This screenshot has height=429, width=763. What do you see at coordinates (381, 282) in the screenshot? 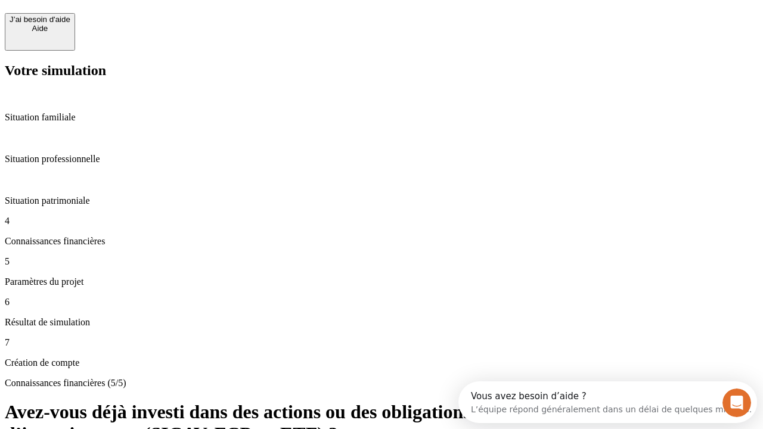
I see `p: Paramètres du projet` at bounding box center [381, 282].